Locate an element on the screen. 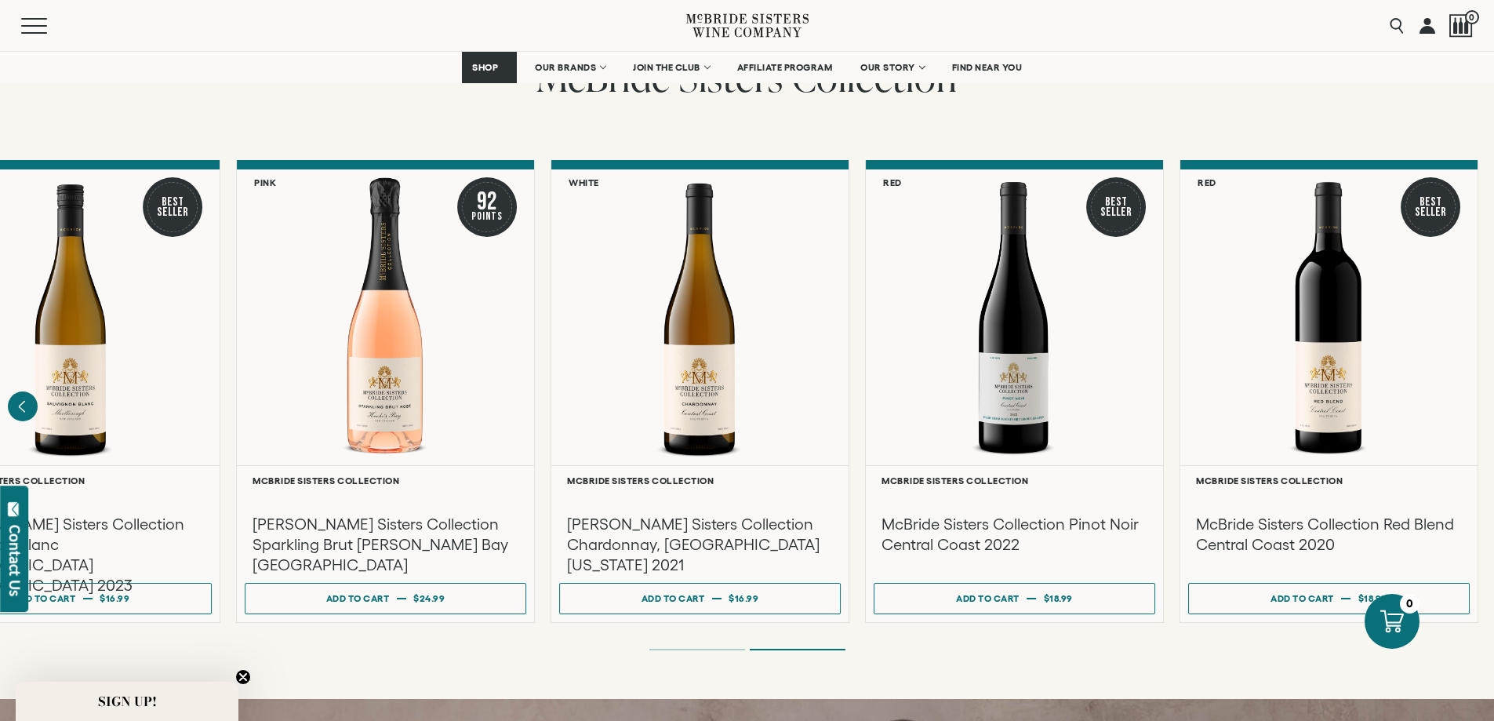 Image resolution: width=1494 pixels, height=721 pixels. button: Add to cart $18.99 is located at coordinates (1328, 598).